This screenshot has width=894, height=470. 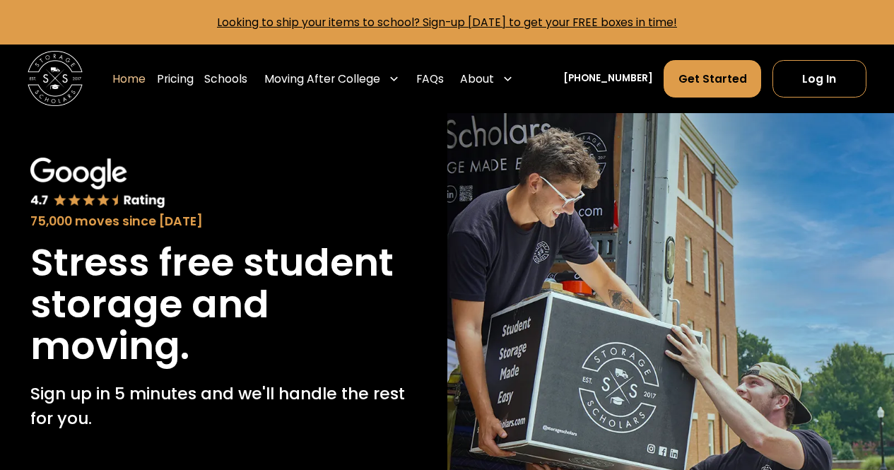 What do you see at coordinates (819, 78) in the screenshot?
I see `a: Log In` at bounding box center [819, 78].